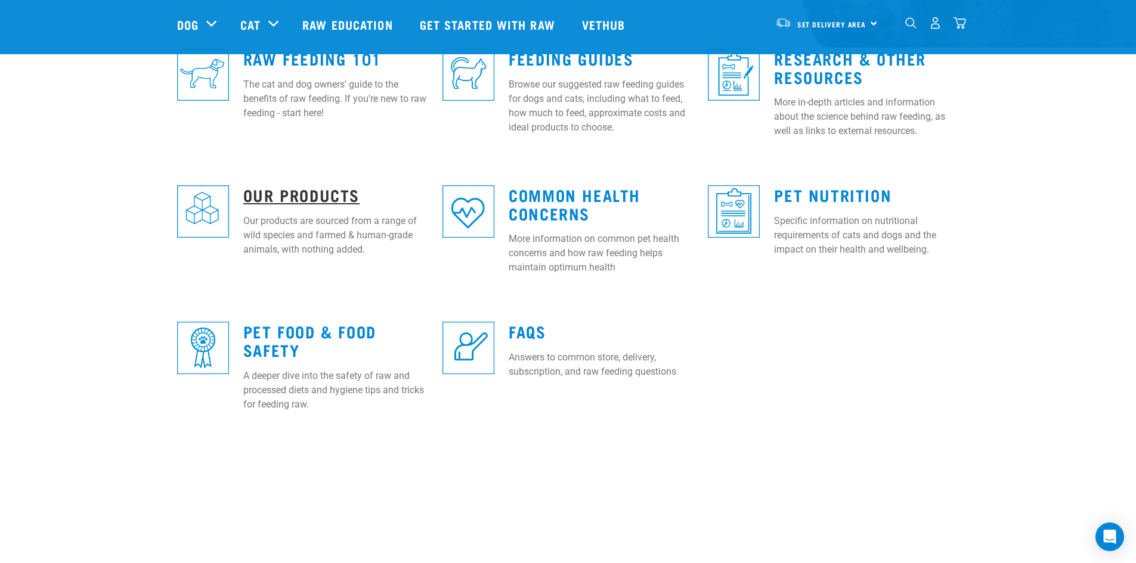 The width and height of the screenshot is (1136, 563). What do you see at coordinates (489, 24) in the screenshot?
I see `a: Get started with Raw` at bounding box center [489, 24].